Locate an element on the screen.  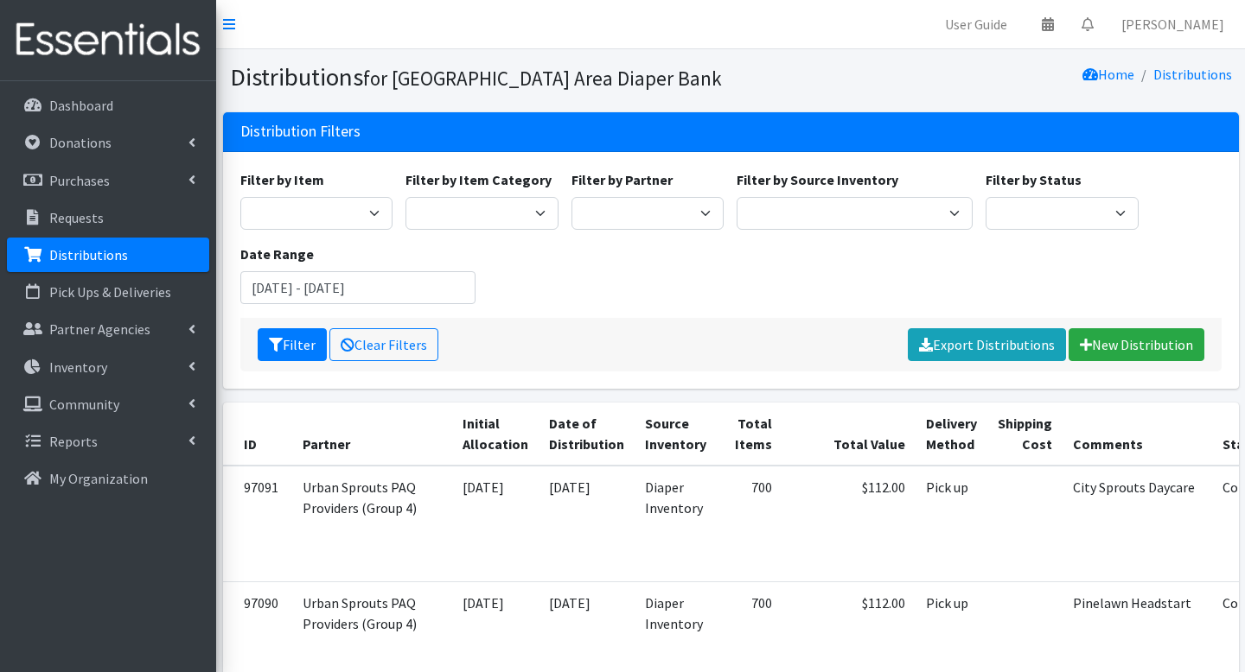
td: Diaper Inventory is located at coordinates (675, 524).